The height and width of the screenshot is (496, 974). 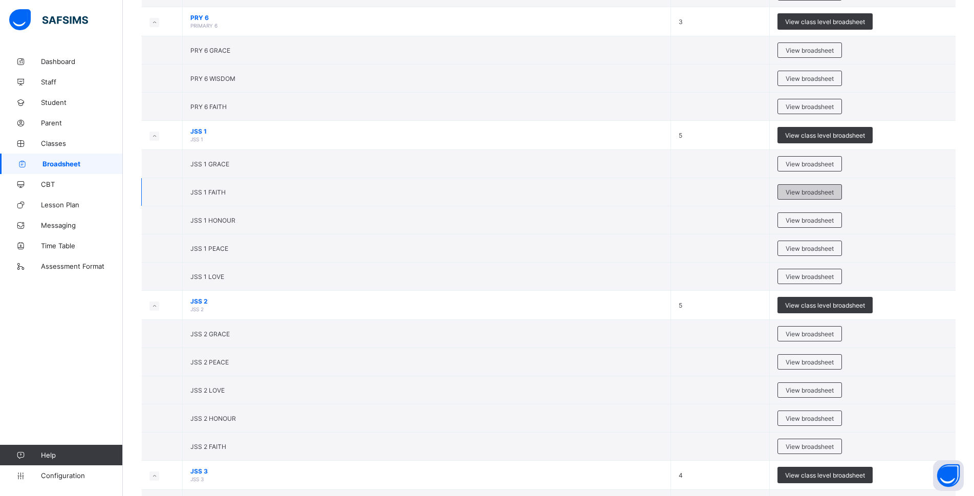 I want to click on img: safsims, so click(x=49, y=20).